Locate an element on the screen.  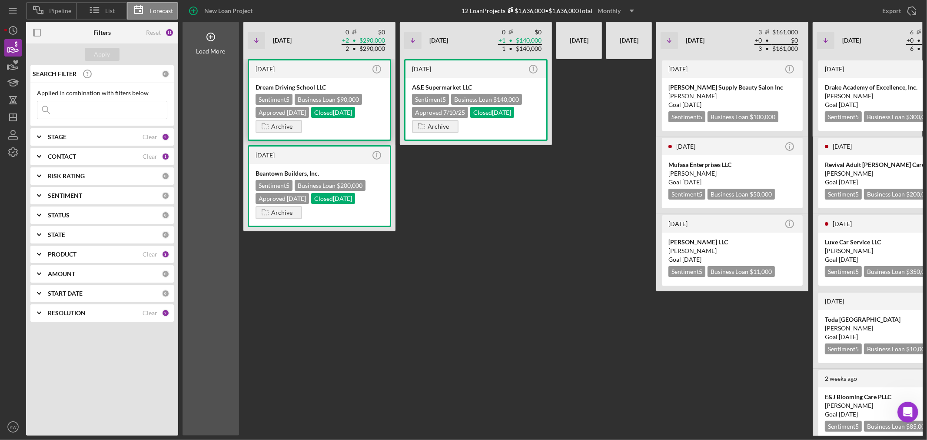
div: 3 is located at coordinates (166, 254).